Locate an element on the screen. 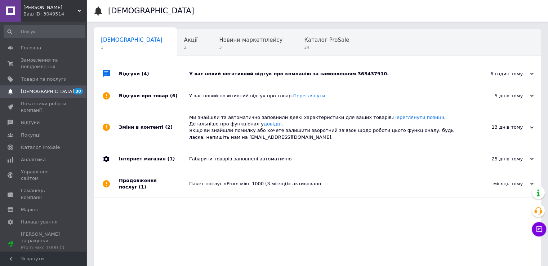 This screenshot has height=266, width=548. div: 5 днів тому is located at coordinates (498, 96).